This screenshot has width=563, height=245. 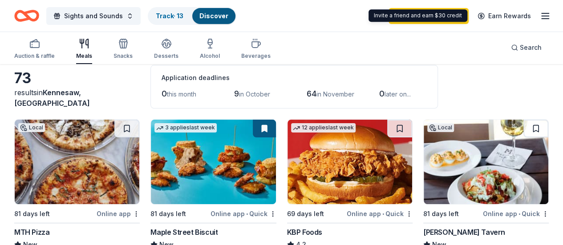 I want to click on div: 12 applies last week, so click(x=323, y=128).